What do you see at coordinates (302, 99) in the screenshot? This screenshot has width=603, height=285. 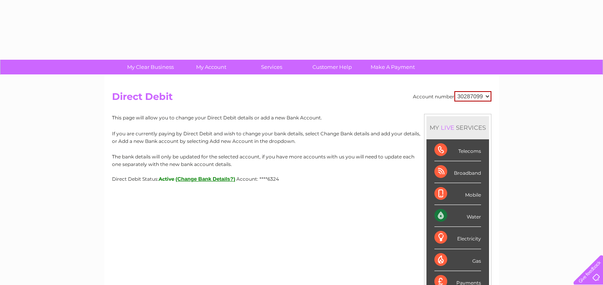 I see `h2: Direct Debit` at bounding box center [302, 99].